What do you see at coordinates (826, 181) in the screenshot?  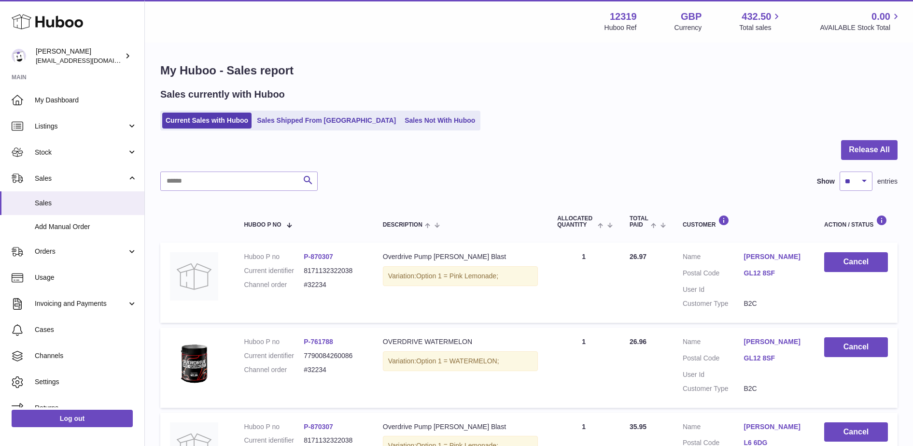 I see `label: Show` at bounding box center [826, 181].